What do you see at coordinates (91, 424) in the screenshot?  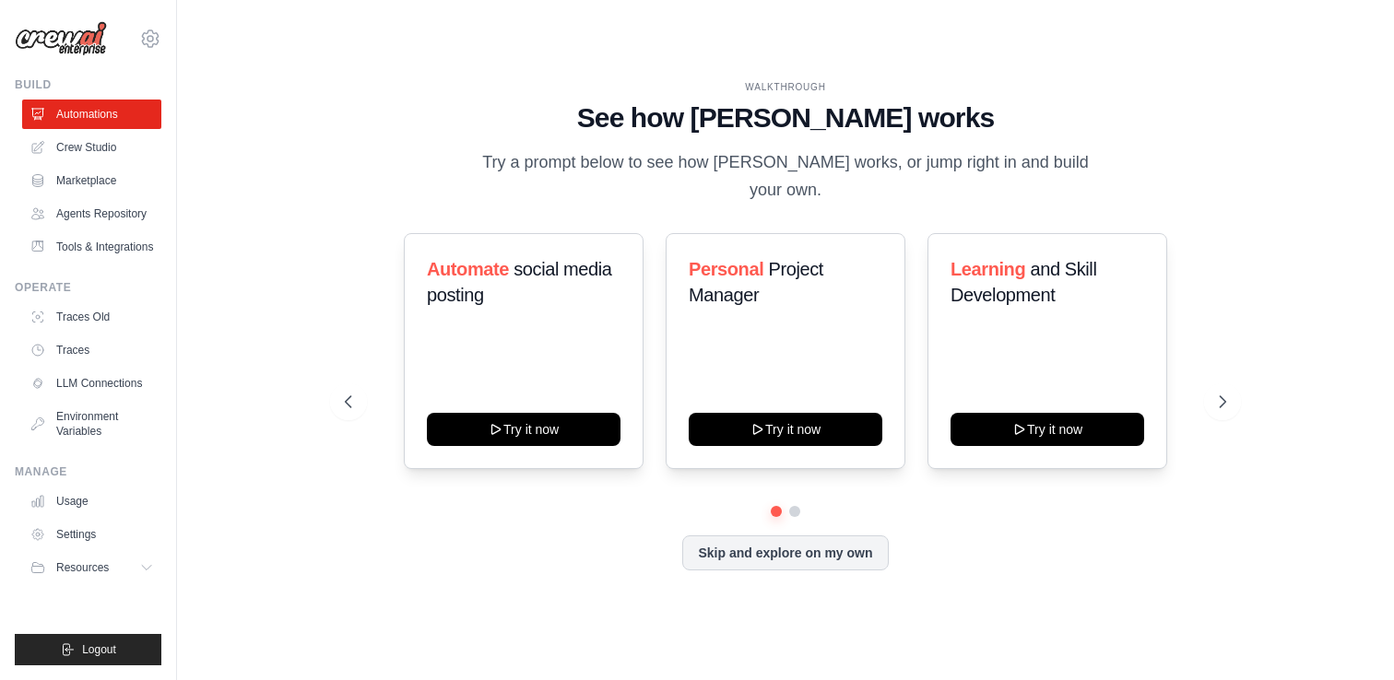 I see `a: Environment Variables` at bounding box center [91, 424].